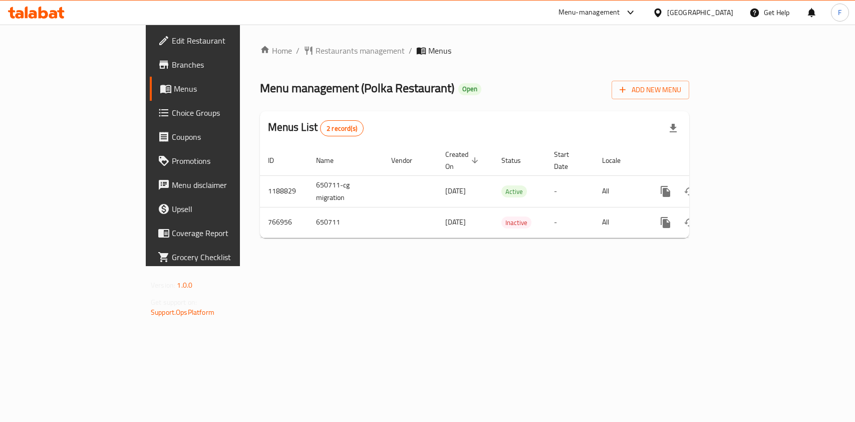  I want to click on span: Status, so click(517, 160).